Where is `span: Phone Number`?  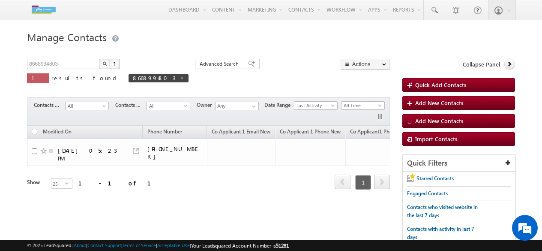
span: Phone Number is located at coordinates (165, 131).